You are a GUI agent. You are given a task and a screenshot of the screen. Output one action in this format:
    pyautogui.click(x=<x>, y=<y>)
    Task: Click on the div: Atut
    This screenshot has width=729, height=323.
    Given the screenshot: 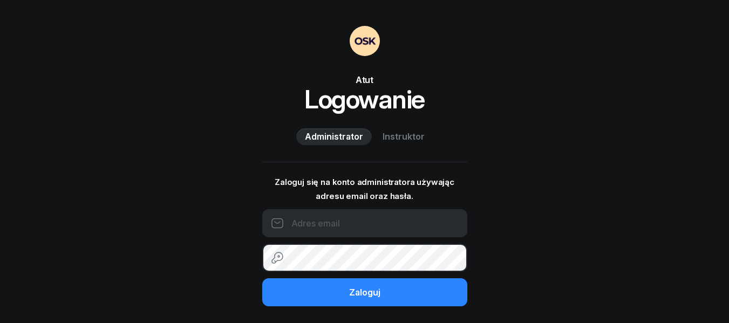 What is the action you would take?
    pyautogui.click(x=365, y=80)
    